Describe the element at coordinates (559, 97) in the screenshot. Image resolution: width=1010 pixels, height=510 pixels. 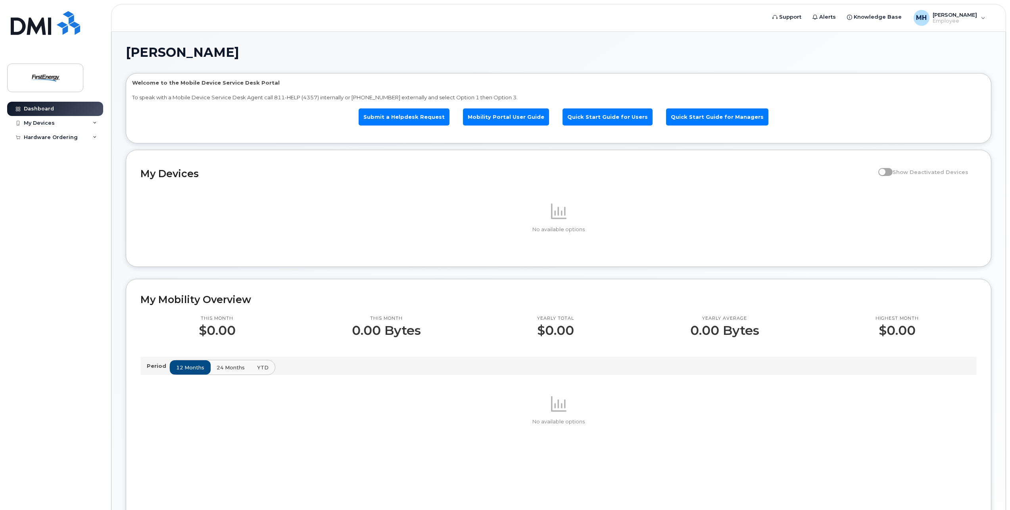
I see `p: To speak with a Mobile Device Service Desk Agent call 811-HELP (4357) internally or [PHONE_NUMBER...` at that location.